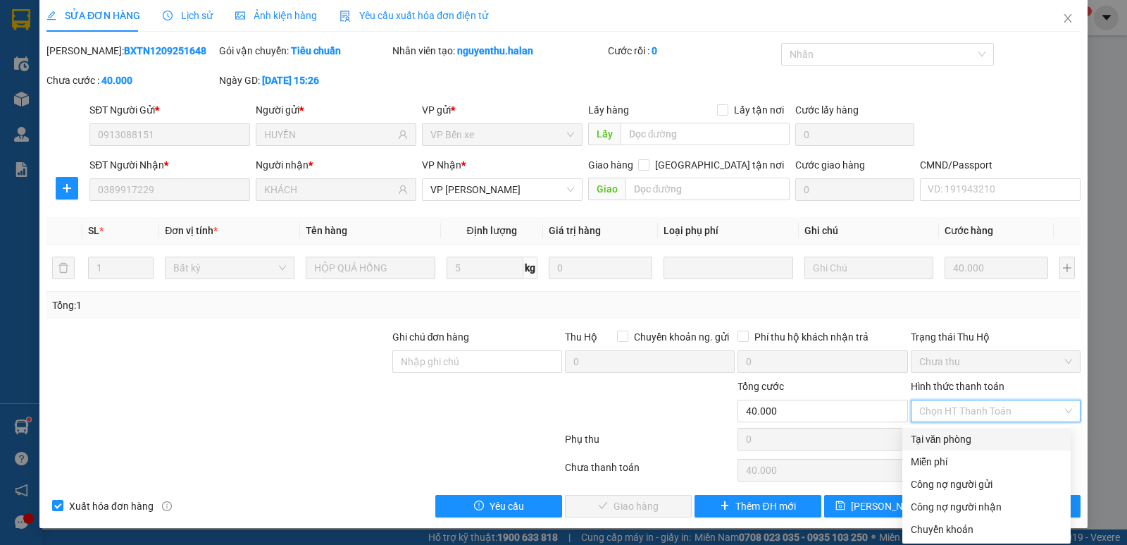 The image size is (1127, 545). I want to click on label: Ghi chú đơn hàng, so click(431, 337).